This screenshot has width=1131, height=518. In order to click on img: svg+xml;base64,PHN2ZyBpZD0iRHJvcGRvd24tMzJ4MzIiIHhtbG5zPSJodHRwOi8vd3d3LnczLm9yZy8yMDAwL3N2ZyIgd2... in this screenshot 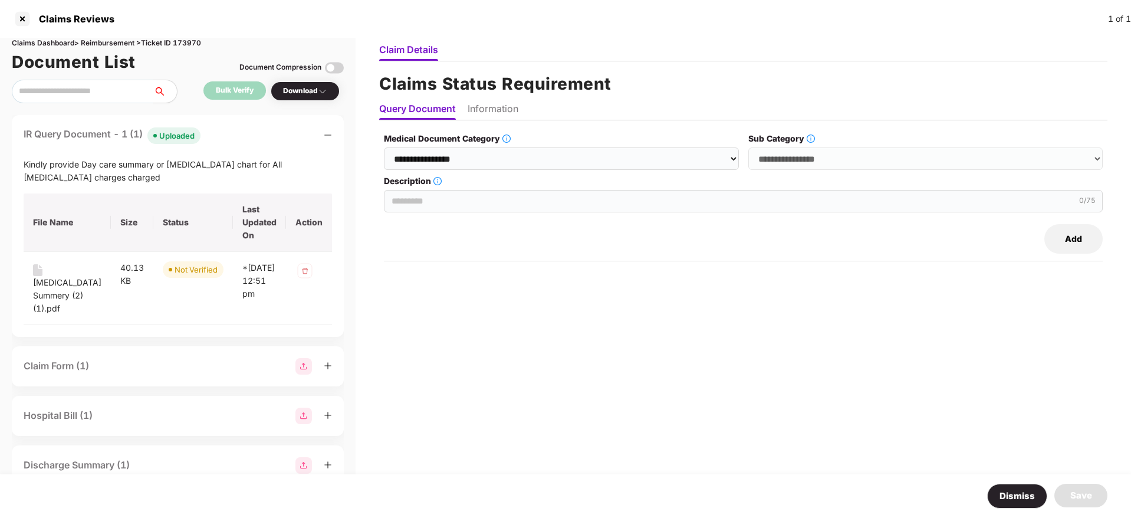, I will do `click(322, 91)`.